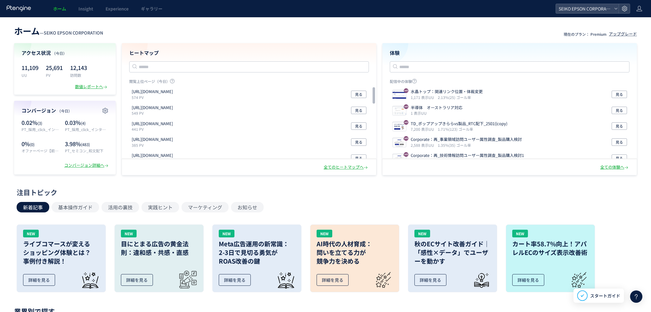  I want to click on h3: Meta広告運用の新常識： 2-3日で見切る勇気が ROAS改善の鍵, so click(257, 252).